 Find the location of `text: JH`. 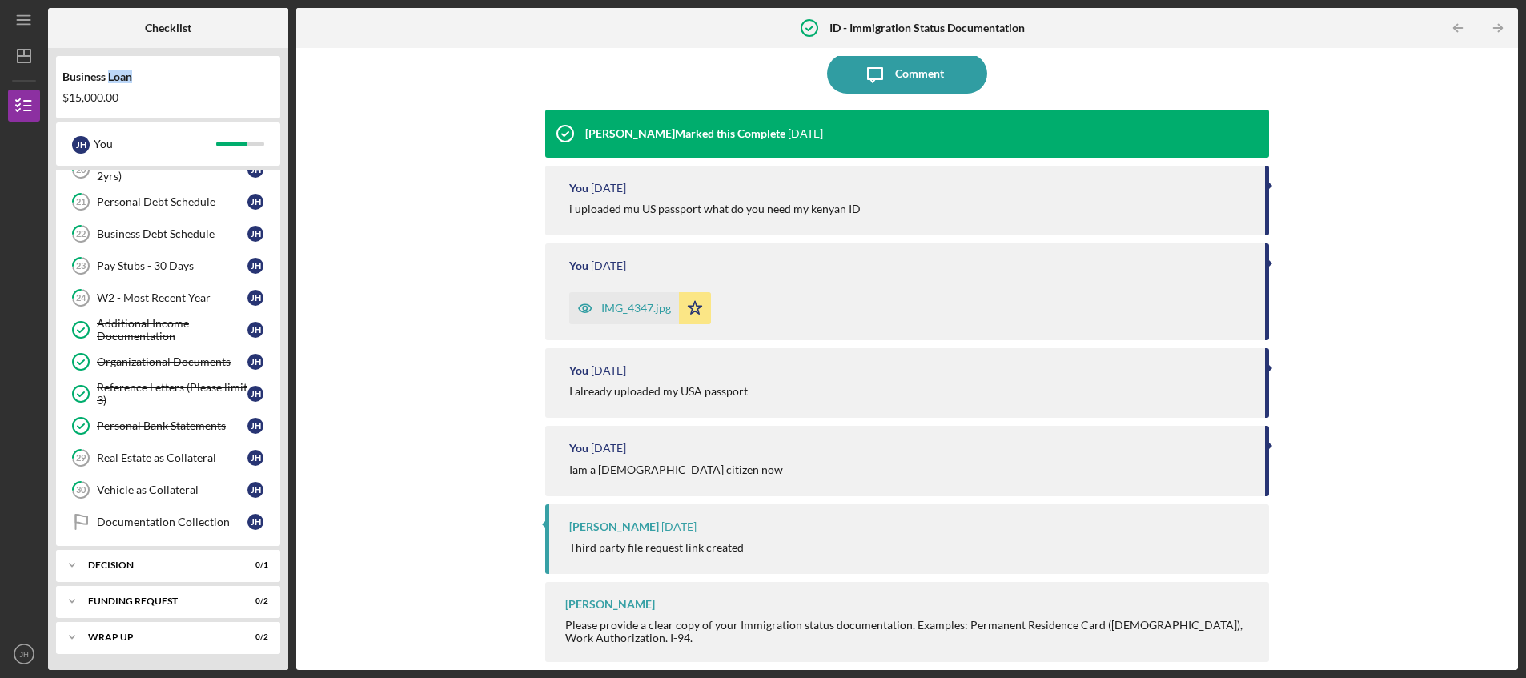

text: JH is located at coordinates (24, 654).